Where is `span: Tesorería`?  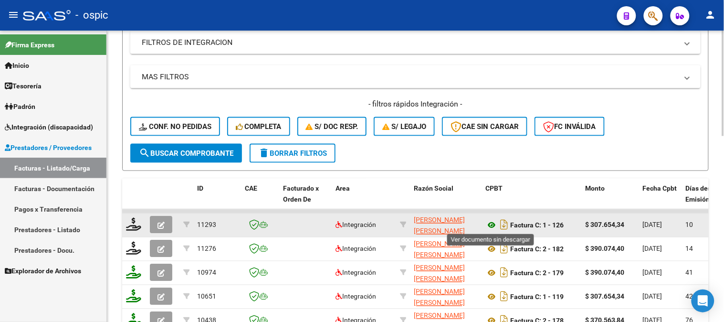
span: Tesorería is located at coordinates (23, 86).